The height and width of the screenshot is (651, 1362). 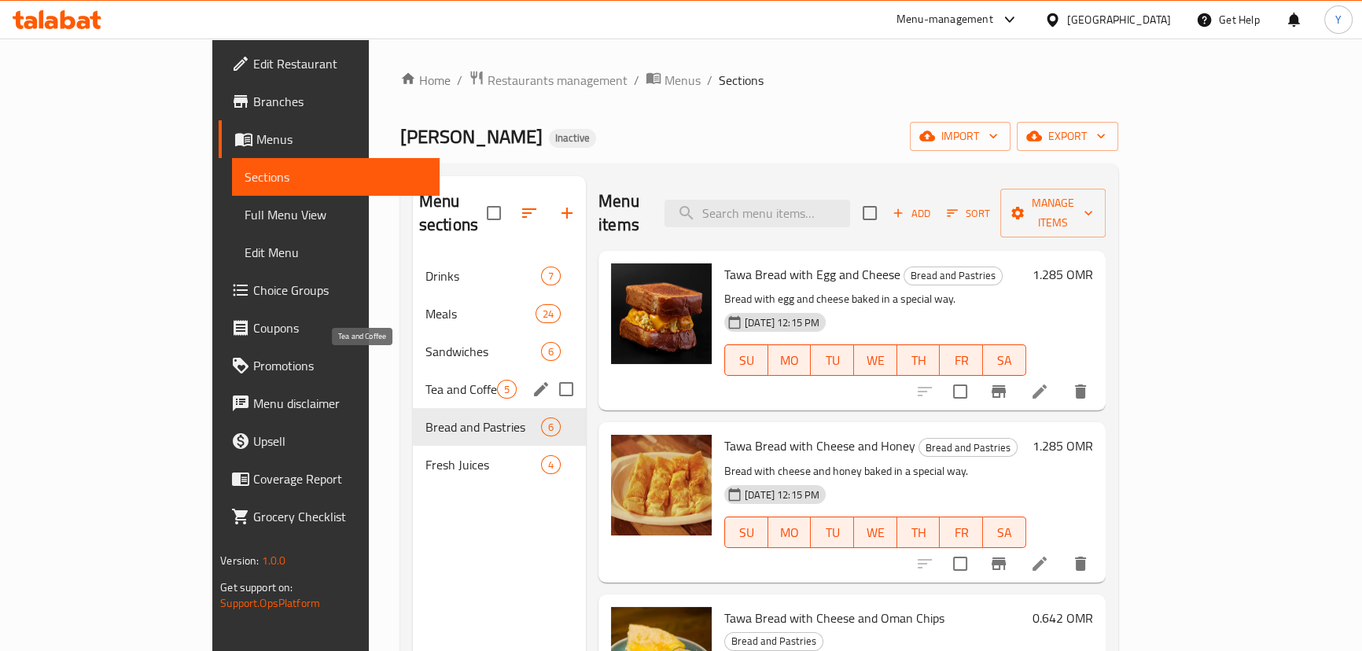 What do you see at coordinates (336, 177) in the screenshot?
I see `span: Sections` at bounding box center [336, 177].